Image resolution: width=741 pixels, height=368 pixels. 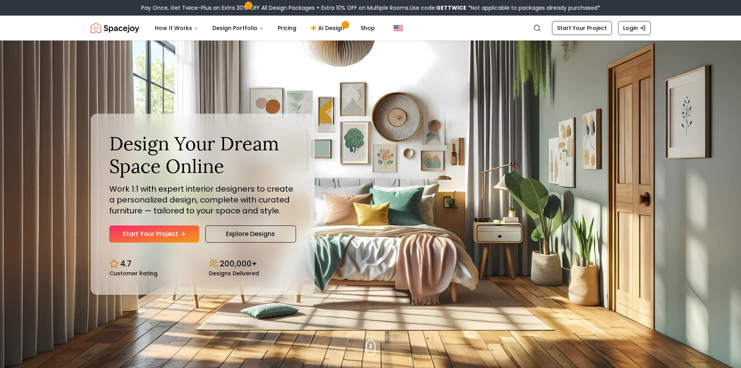 What do you see at coordinates (203, 154) in the screenshot?
I see `h1: Design Your Dream Space Online` at bounding box center [203, 154].